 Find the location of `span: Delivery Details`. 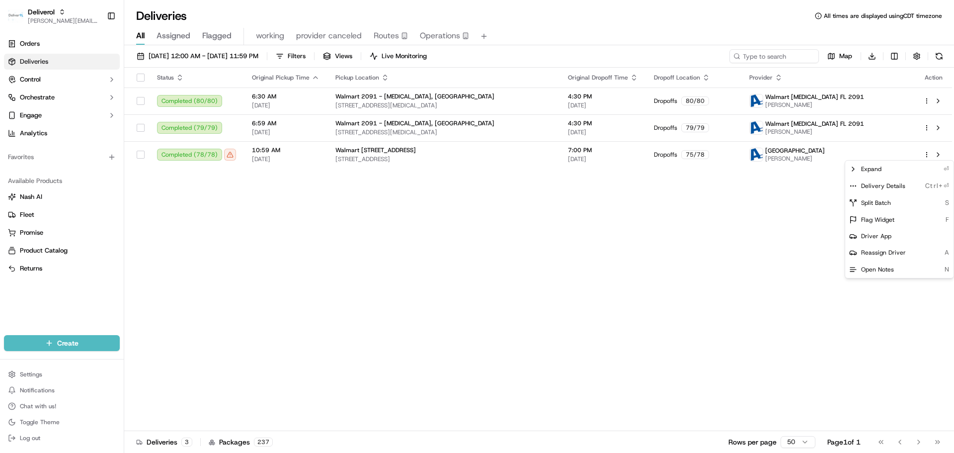

span: Delivery Details is located at coordinates (883, 186).